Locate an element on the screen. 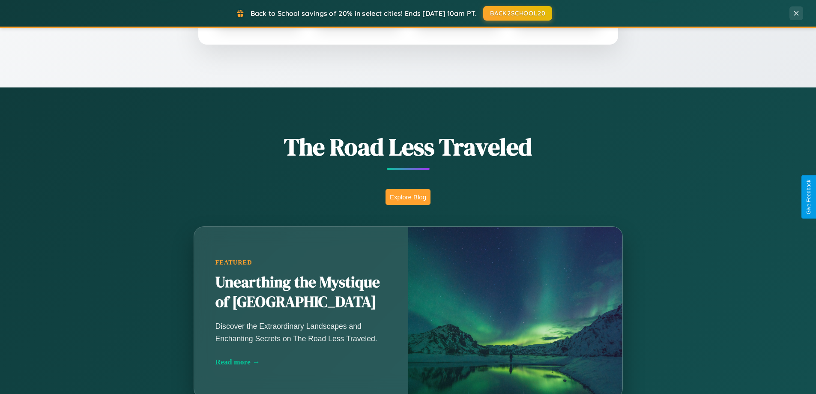 Image resolution: width=816 pixels, height=394 pixels. button: Explore Blog is located at coordinates (408, 197).